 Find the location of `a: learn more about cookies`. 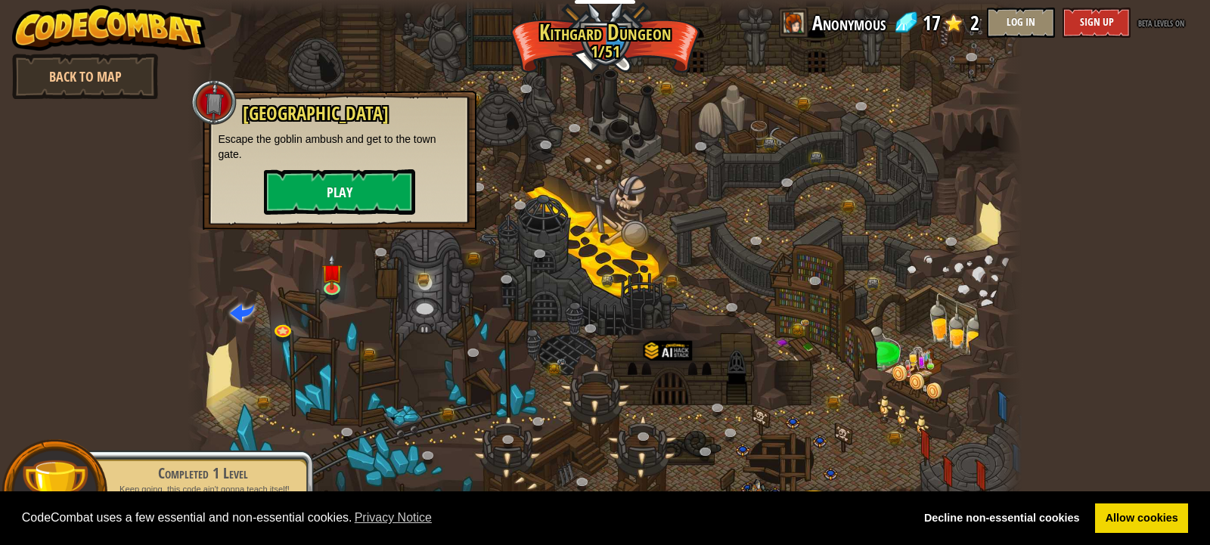

a: learn more about cookies is located at coordinates (393, 518).